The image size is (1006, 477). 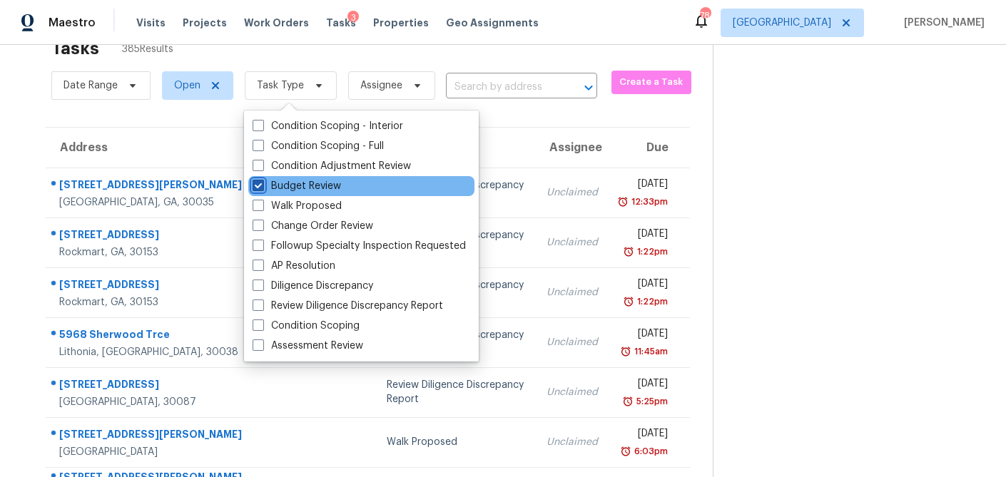 What do you see at coordinates (306, 326) in the screenshot?
I see `label: Condition Scoping` at bounding box center [306, 326].